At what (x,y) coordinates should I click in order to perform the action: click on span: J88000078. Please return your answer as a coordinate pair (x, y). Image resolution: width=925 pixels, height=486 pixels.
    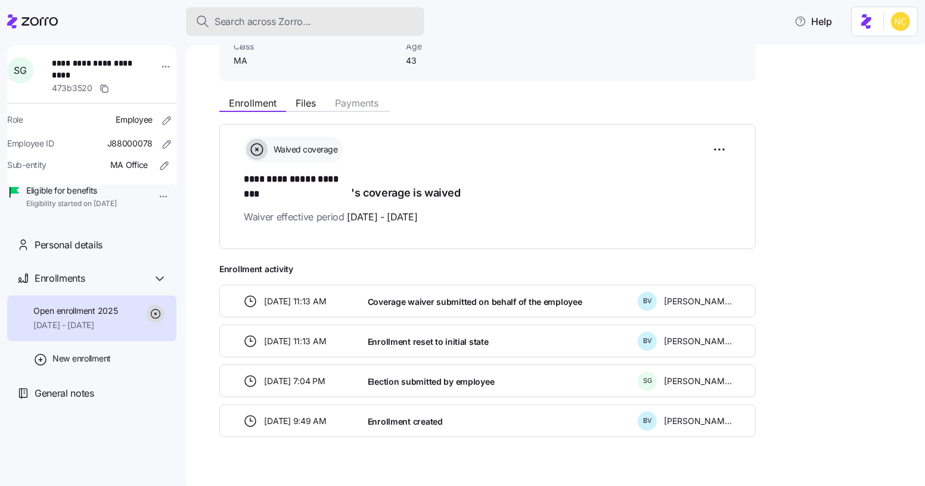
    Looking at the image, I should click on (130, 144).